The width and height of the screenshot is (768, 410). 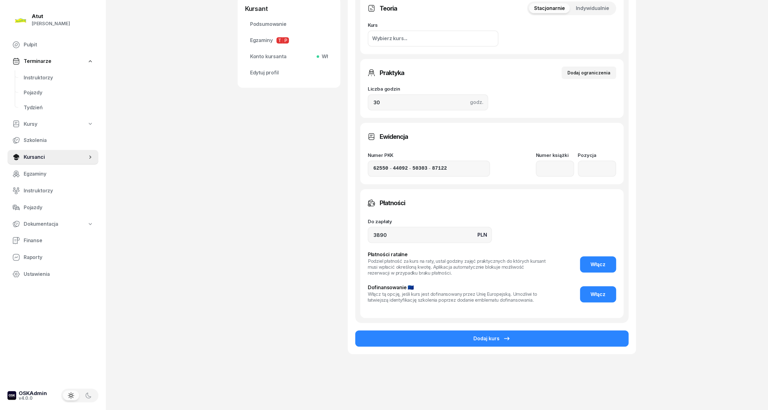 What do you see at coordinates (59, 274) in the screenshot?
I see `span: Ustawienia` at bounding box center [59, 274].